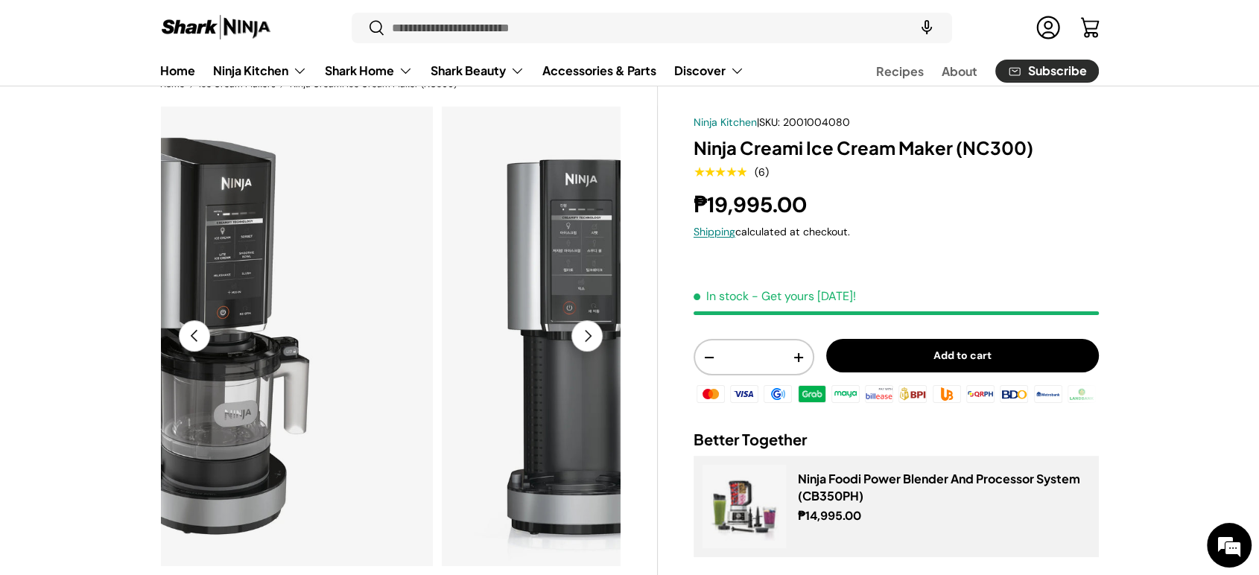 The width and height of the screenshot is (1259, 575). What do you see at coordinates (369, 71) in the screenshot?
I see `summary: Shark Home` at bounding box center [369, 71].